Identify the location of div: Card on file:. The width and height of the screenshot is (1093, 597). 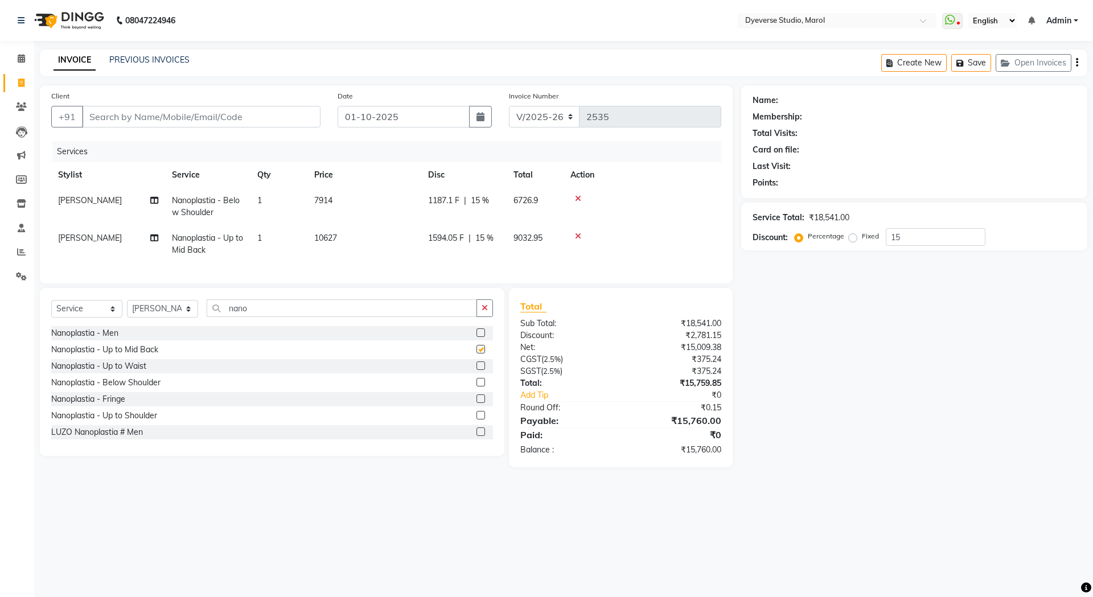
(776, 150).